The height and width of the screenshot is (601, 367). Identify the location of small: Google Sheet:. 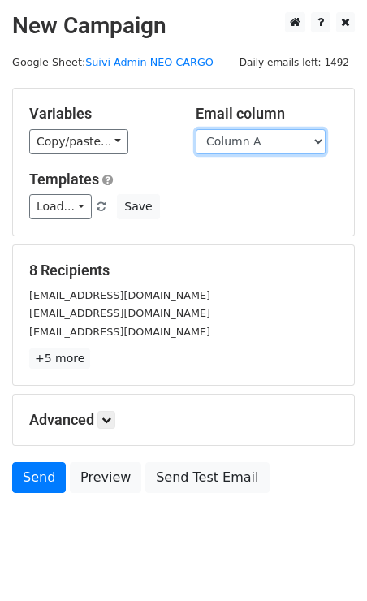
(113, 62).